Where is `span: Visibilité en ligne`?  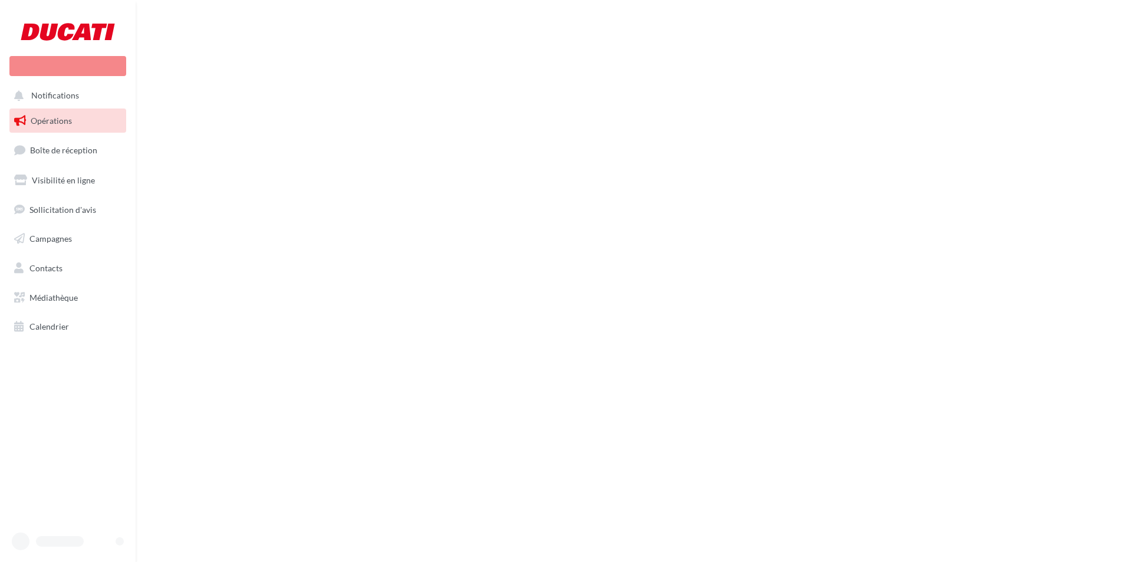
span: Visibilité en ligne is located at coordinates (63, 180).